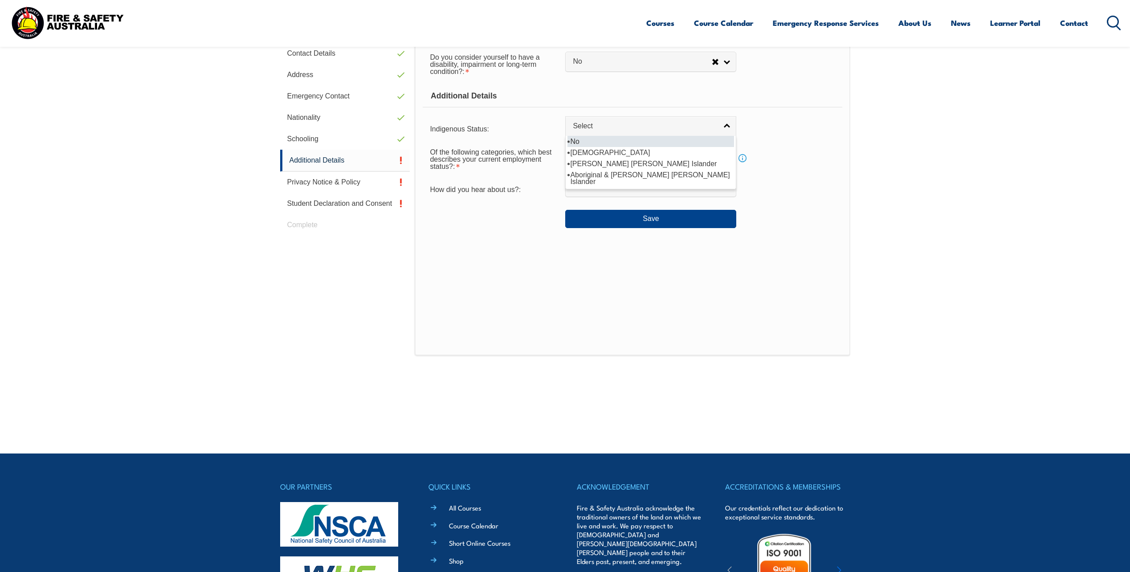 The image size is (1130, 572). Describe the element at coordinates (494, 158) in the screenshot. I see `div: Of the following categories, which best describes your current employment status? is required.` at that location.